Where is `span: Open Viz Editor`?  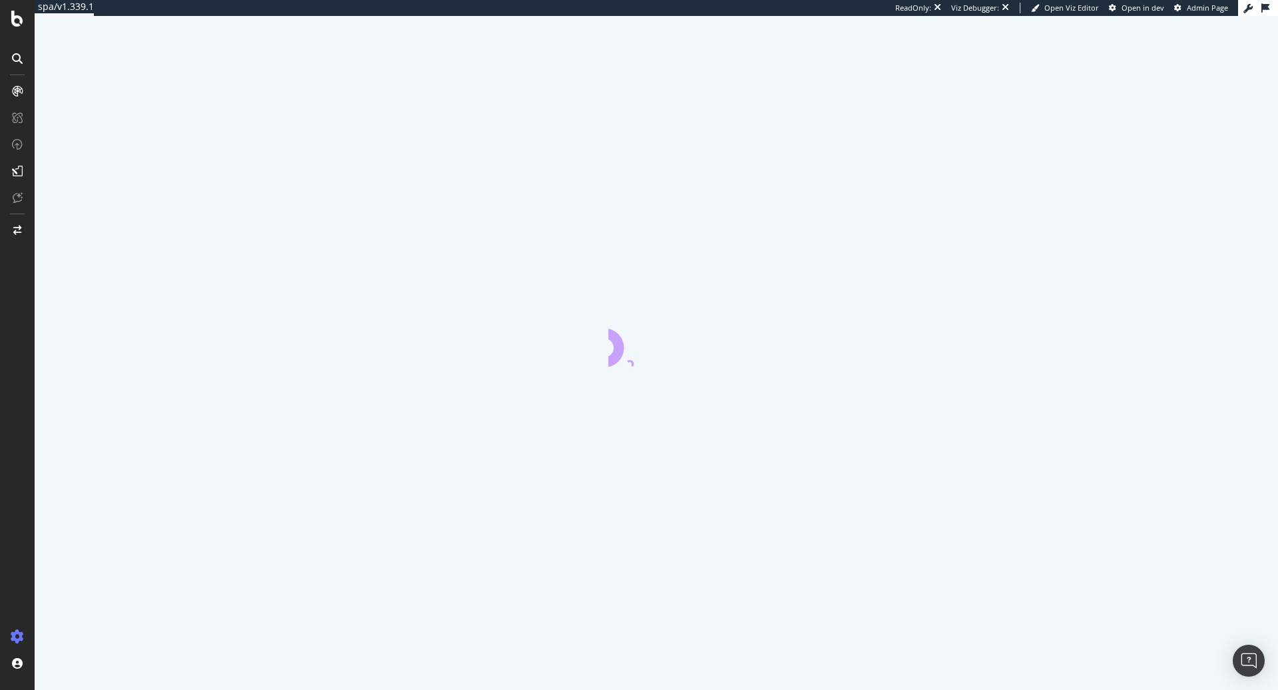
span: Open Viz Editor is located at coordinates (1072, 7).